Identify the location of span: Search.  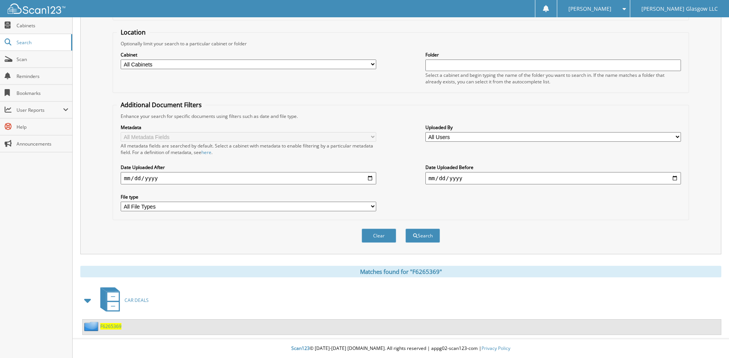
(42, 42).